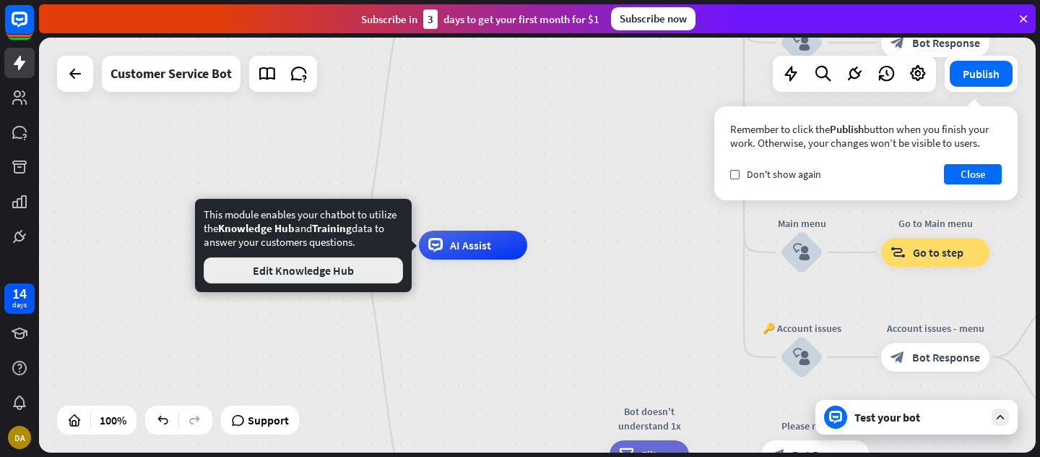 The height and width of the screenshot is (457, 1040). What do you see at coordinates (936, 223) in the screenshot?
I see `div: Go to Main menu` at bounding box center [936, 223].